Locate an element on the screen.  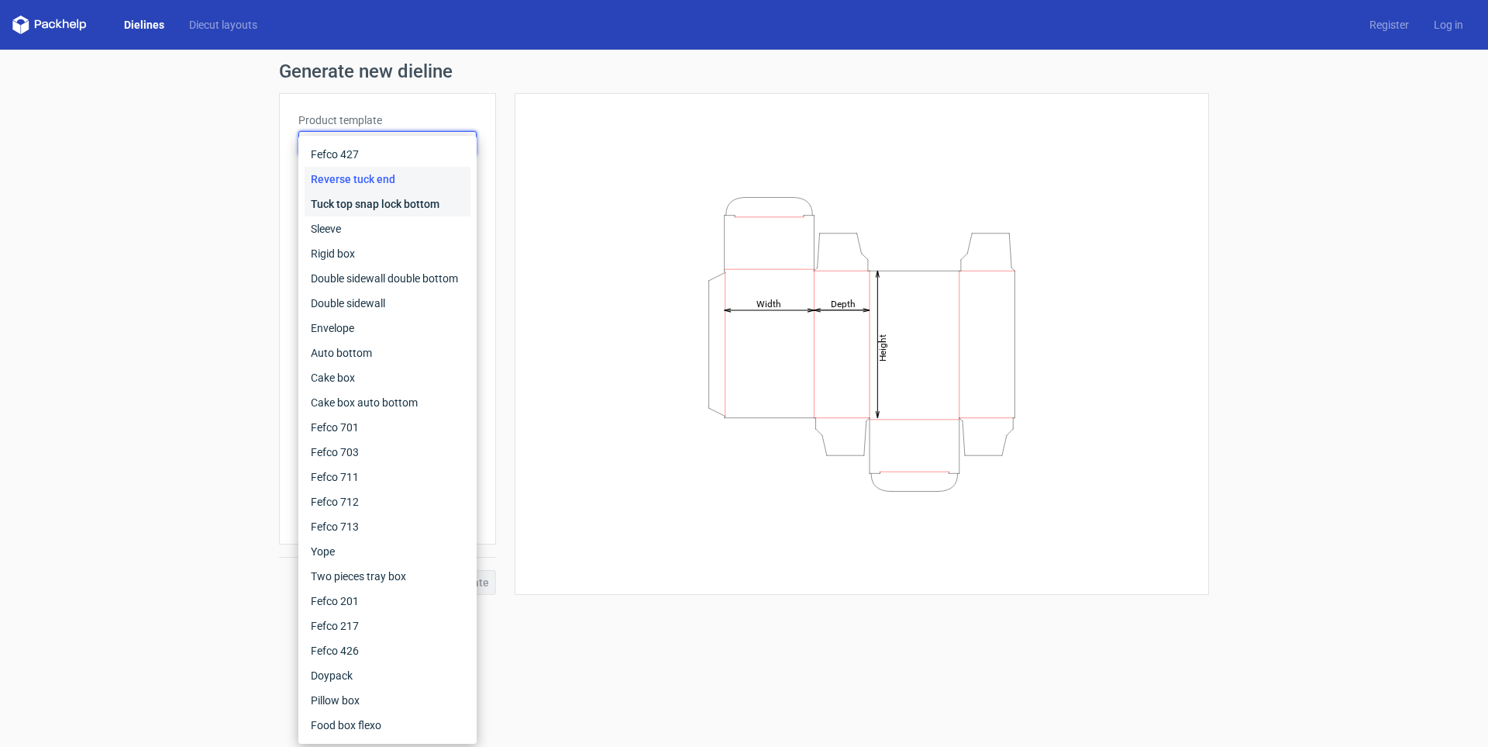
div: Fefco 201 is located at coordinates (388, 601).